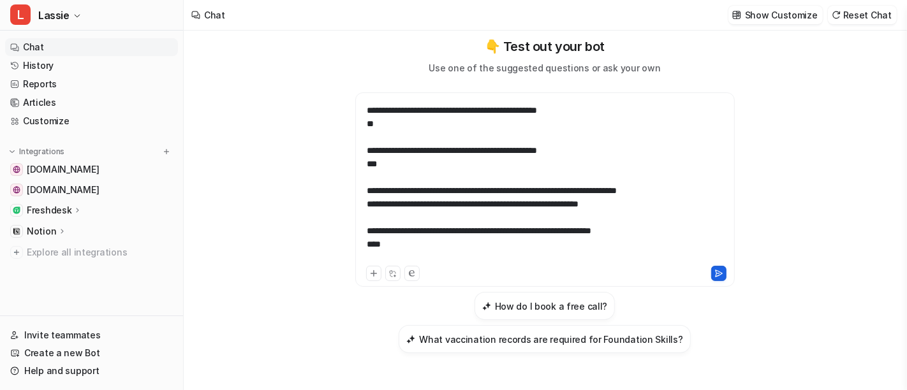 Image resolution: width=907 pixels, height=390 pixels. I want to click on a: Articles, so click(91, 103).